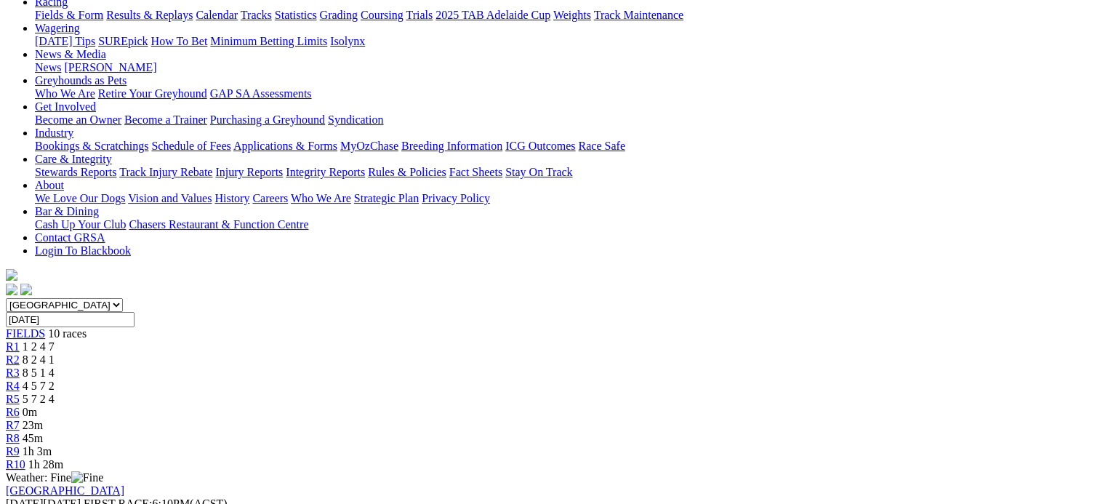 This screenshot has width=1100, height=504. What do you see at coordinates (539, 172) in the screenshot?
I see `a: Stay On Track` at bounding box center [539, 172].